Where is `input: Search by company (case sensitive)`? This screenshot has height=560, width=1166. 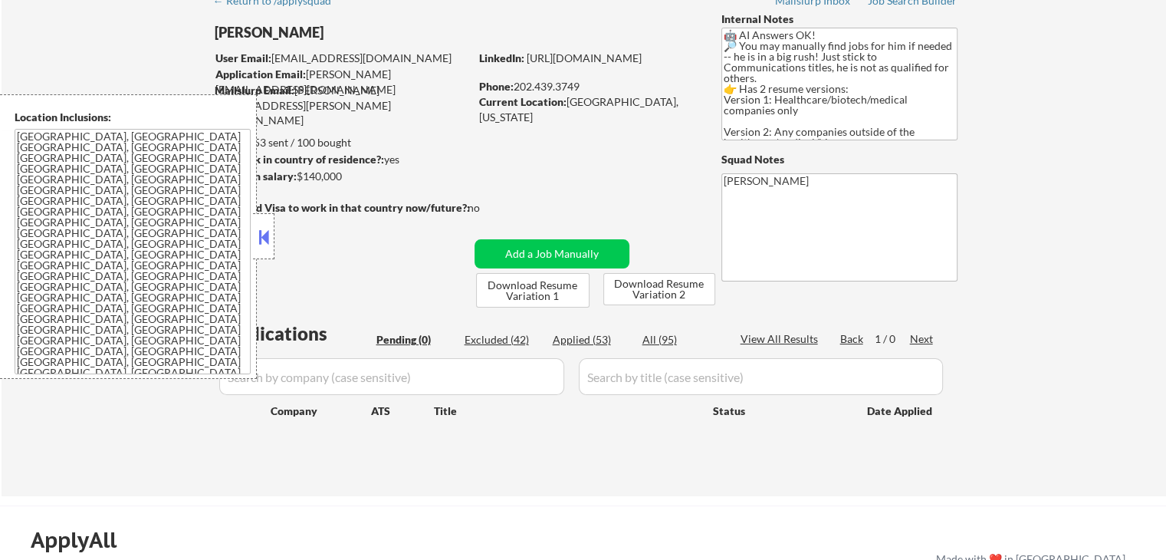 input: Search by company (case sensitive) is located at coordinates (392, 376).